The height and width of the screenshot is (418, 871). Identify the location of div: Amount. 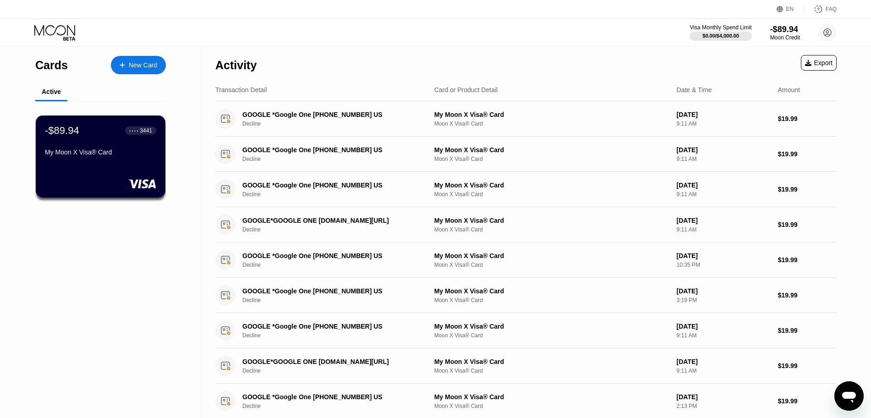
(789, 90).